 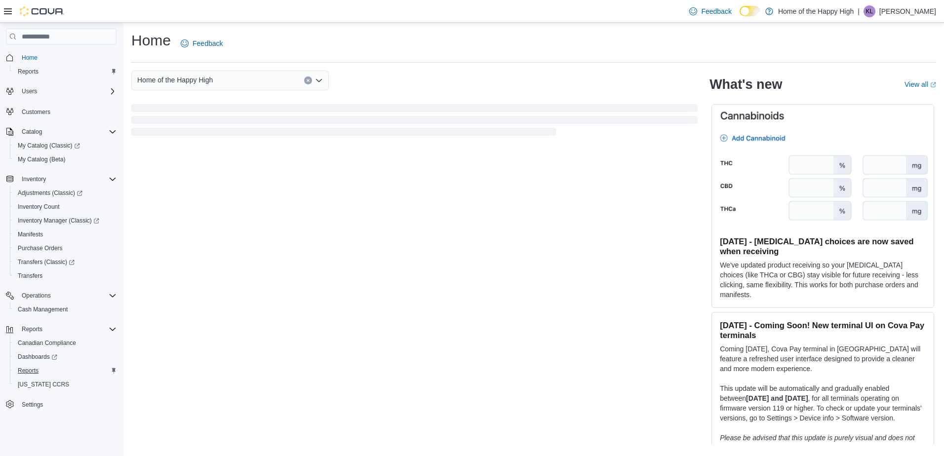 I want to click on a: Customers, so click(x=36, y=112).